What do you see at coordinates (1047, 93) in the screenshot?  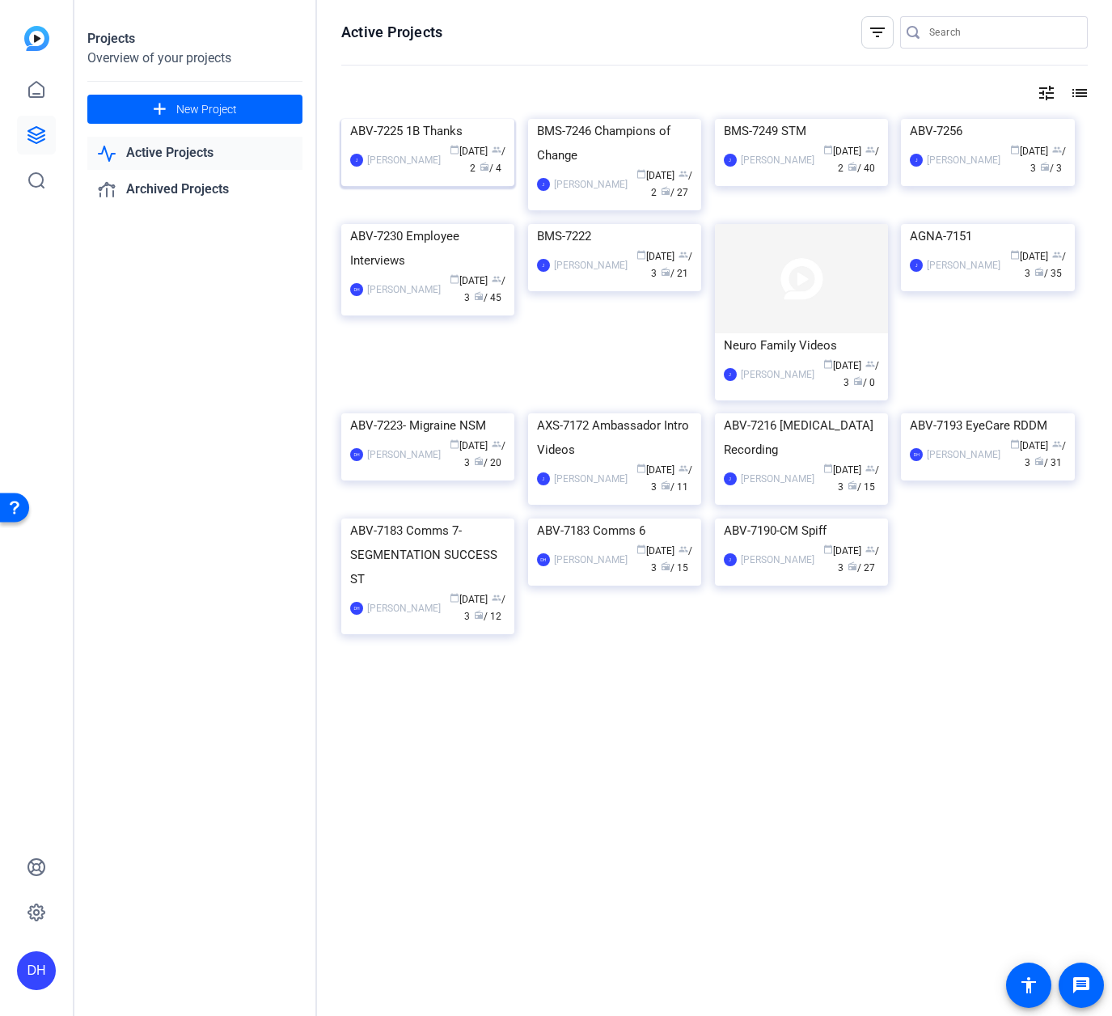 I see `mat-icon: tune` at bounding box center [1047, 93].